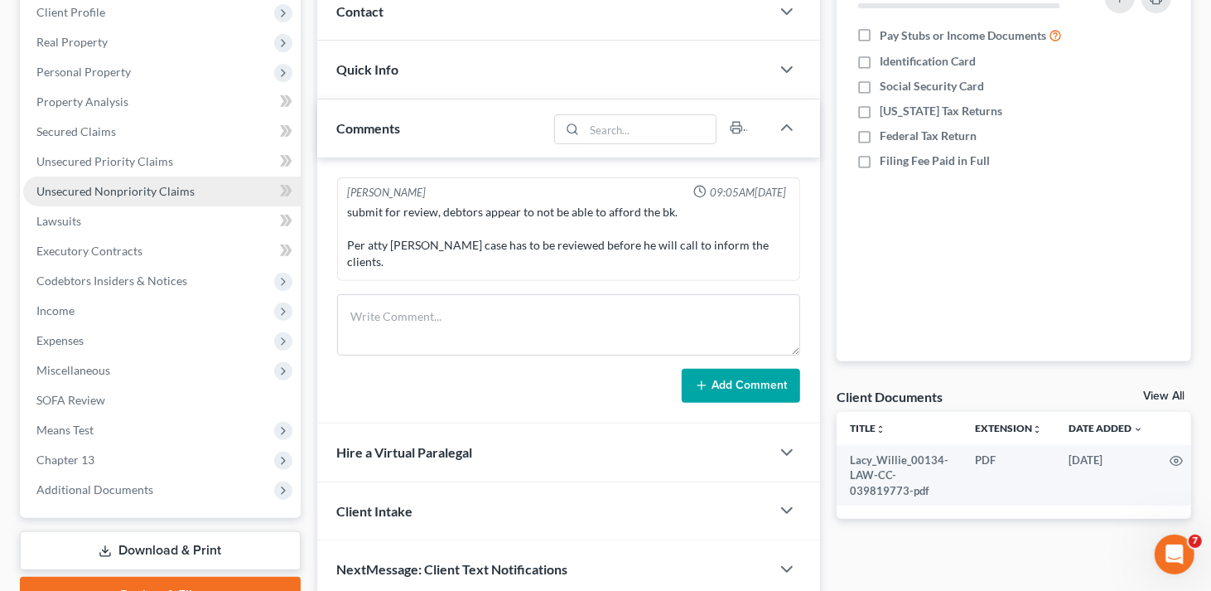 The height and width of the screenshot is (591, 1211). What do you see at coordinates (1106, 428) in the screenshot?
I see `a: Date Added expand_more` at bounding box center [1106, 428].